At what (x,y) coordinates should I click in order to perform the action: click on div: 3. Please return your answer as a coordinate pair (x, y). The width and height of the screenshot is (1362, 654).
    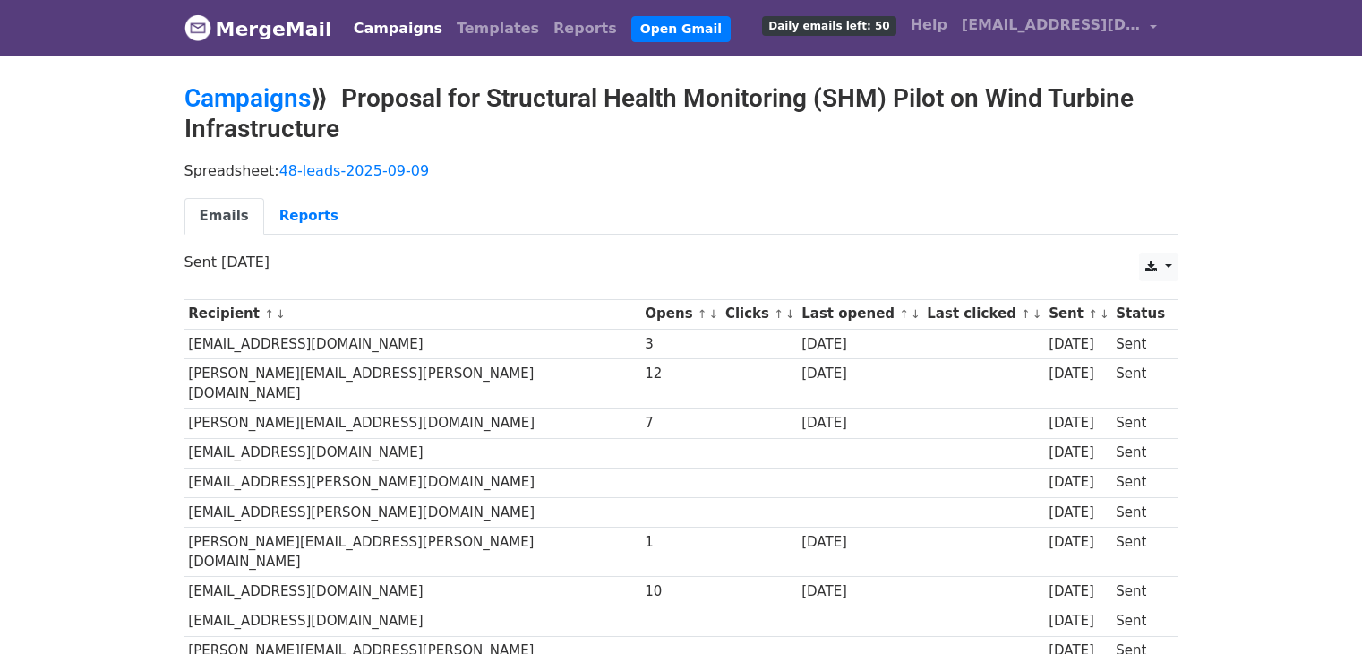
    Looking at the image, I should click on (681, 344).